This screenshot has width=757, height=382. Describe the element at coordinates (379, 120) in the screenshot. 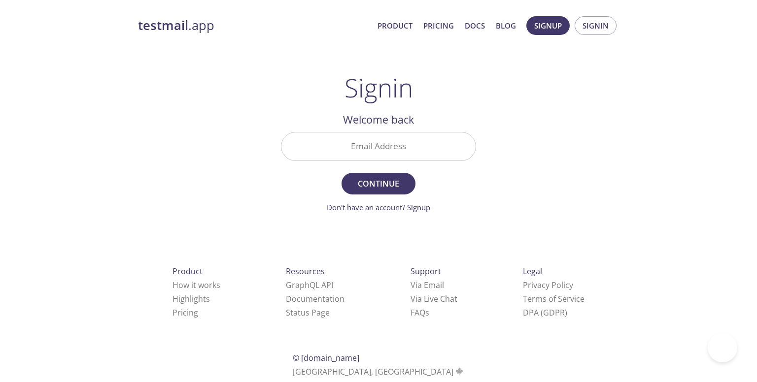

I see `h2: Welcome back` at that location.